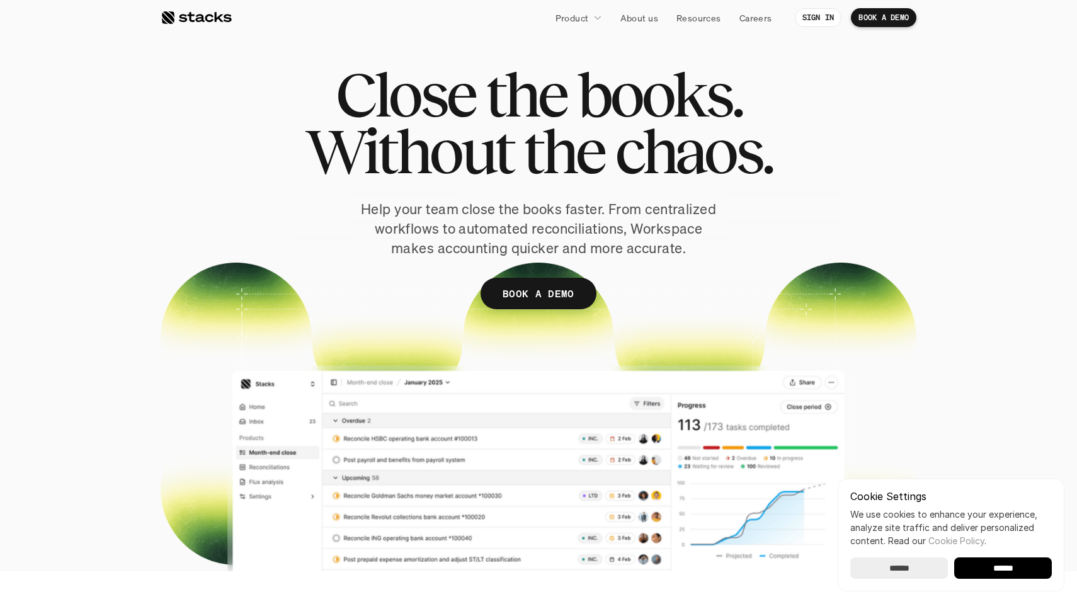  What do you see at coordinates (818, 18) in the screenshot?
I see `p: SIGN IN` at bounding box center [818, 18].